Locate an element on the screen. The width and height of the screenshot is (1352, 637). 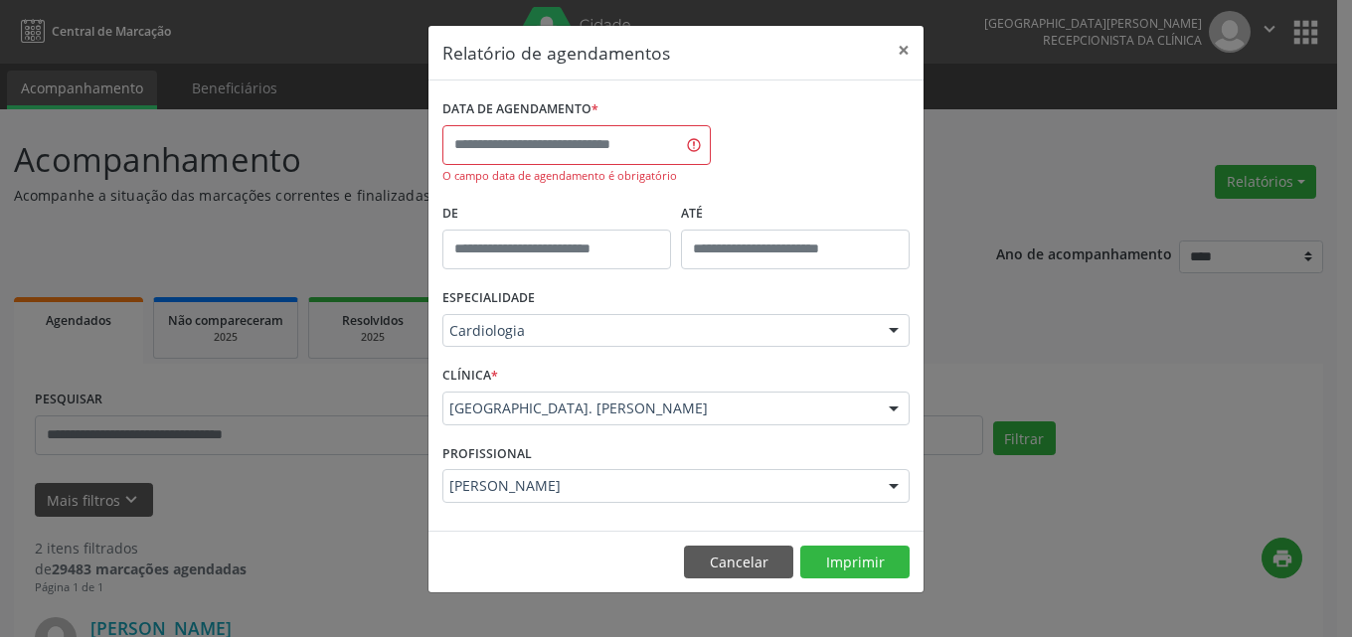
button: Close is located at coordinates (904, 50).